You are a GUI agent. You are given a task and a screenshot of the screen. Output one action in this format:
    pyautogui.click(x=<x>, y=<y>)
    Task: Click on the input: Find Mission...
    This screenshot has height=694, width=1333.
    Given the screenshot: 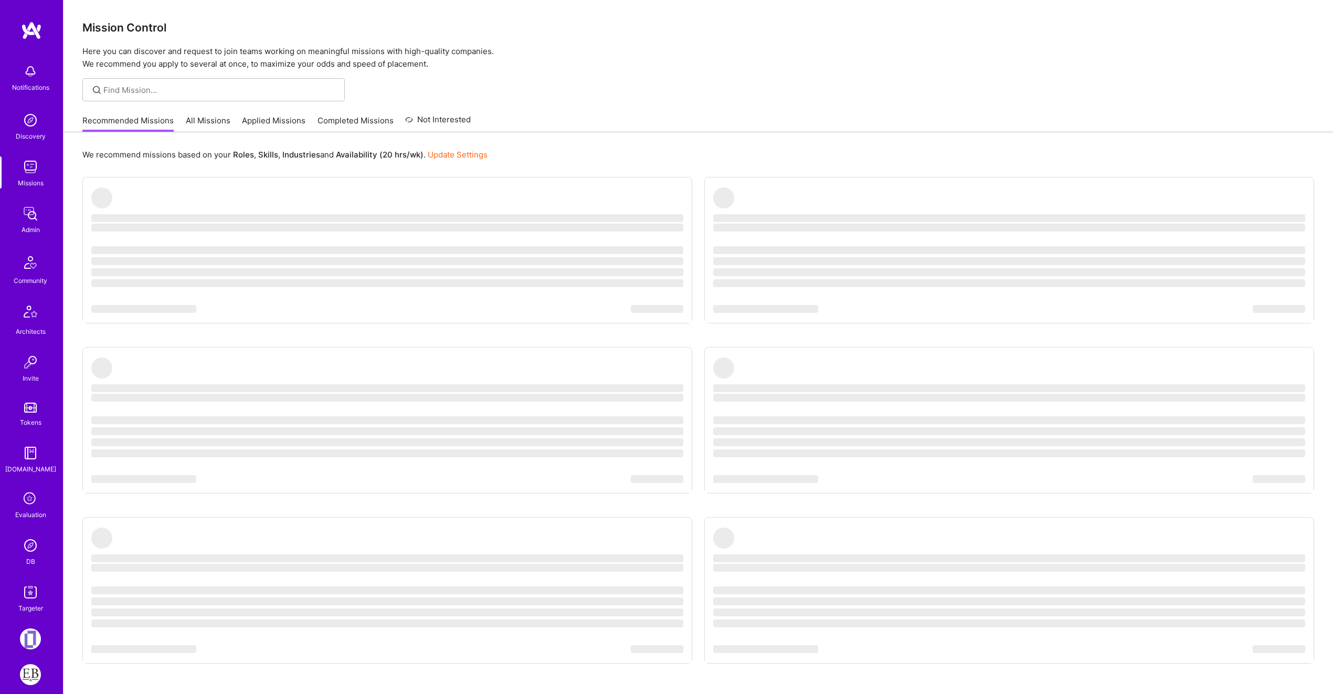 What is the action you would take?
    pyautogui.click(x=220, y=90)
    